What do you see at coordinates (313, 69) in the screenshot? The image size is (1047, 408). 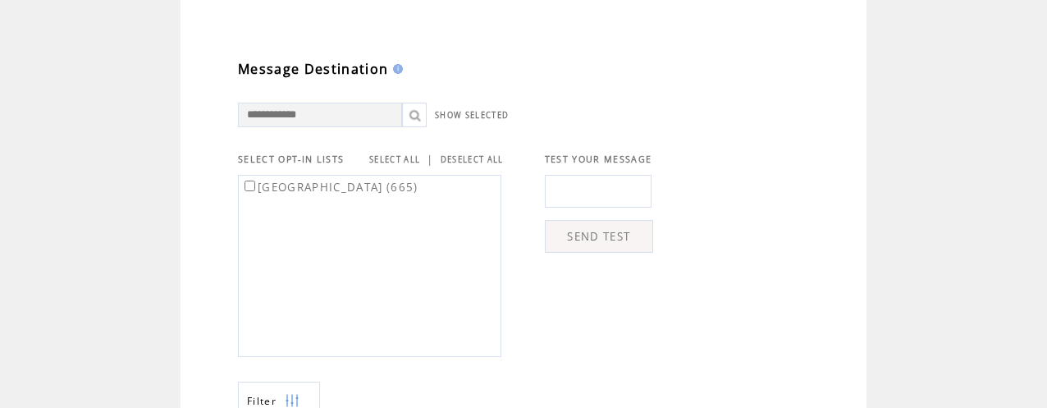 I see `span: Message Destination` at bounding box center [313, 69].